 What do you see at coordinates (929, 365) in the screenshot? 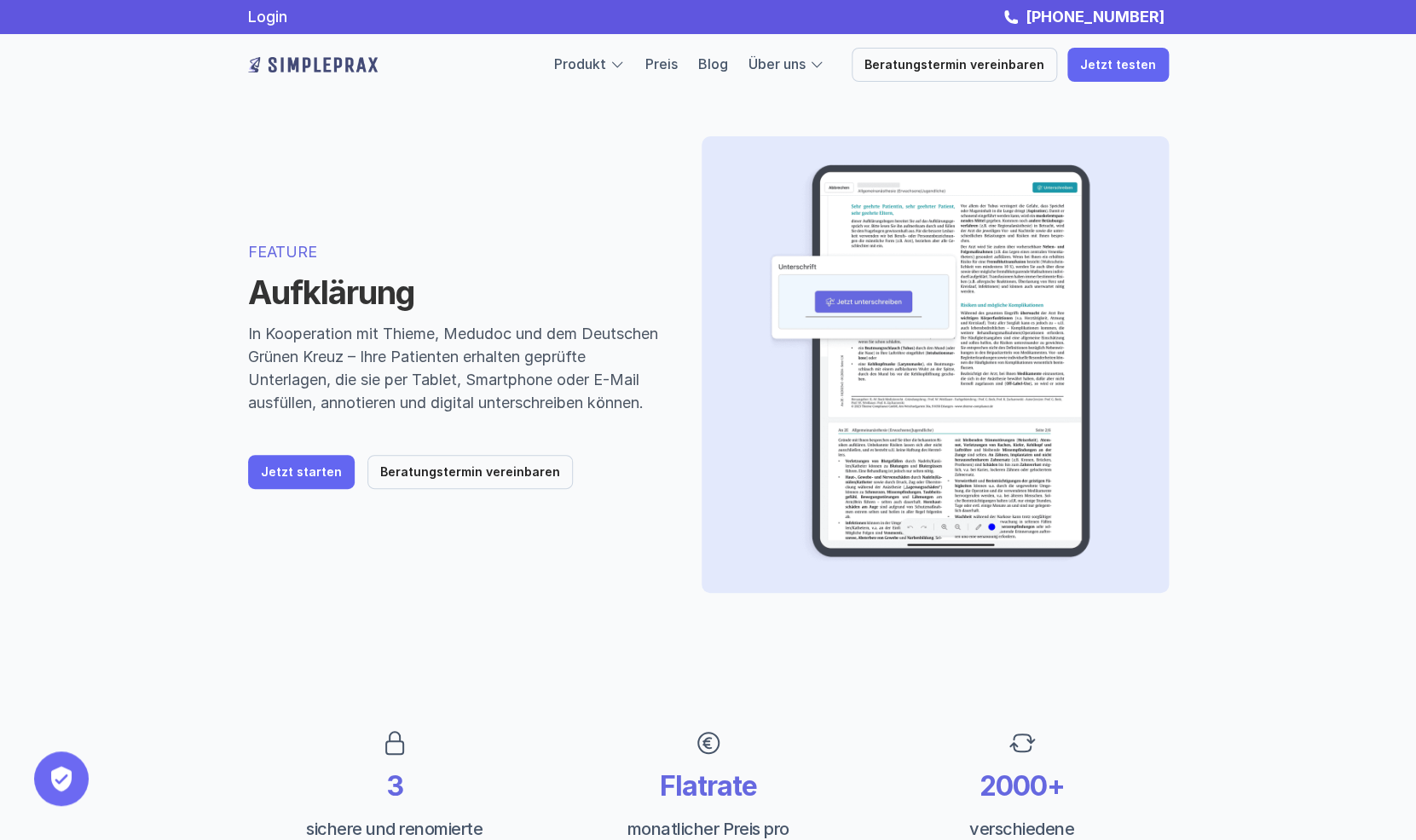
I see `img: Beispielbild eienes Aufklärungsdokuments und einer digitalen Unterschrift` at bounding box center [929, 365].